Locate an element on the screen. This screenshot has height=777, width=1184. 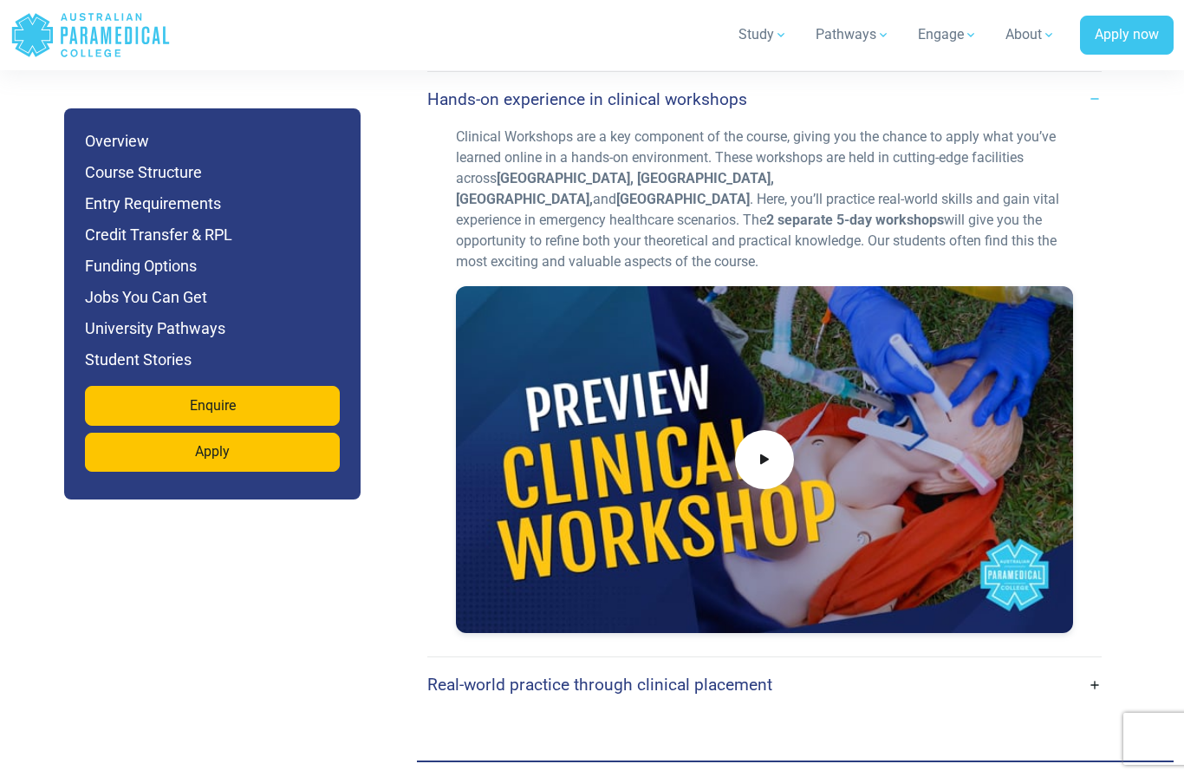
h4: Hands-on experience in clinical workshops is located at coordinates (587, 99).